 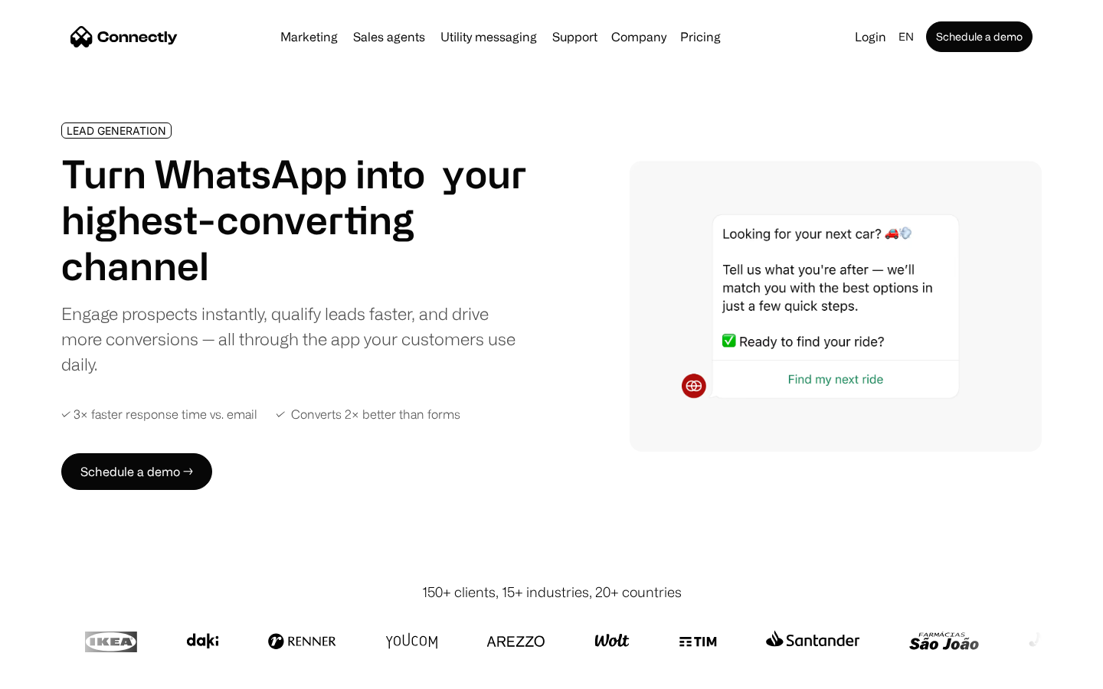 What do you see at coordinates (368, 414) in the screenshot?
I see `div: ✓ Converts 2× better than forms` at bounding box center [368, 414].